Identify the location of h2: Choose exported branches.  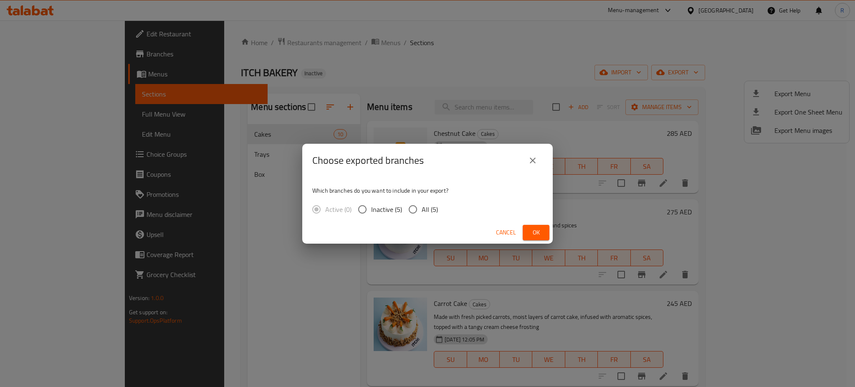
(368, 160).